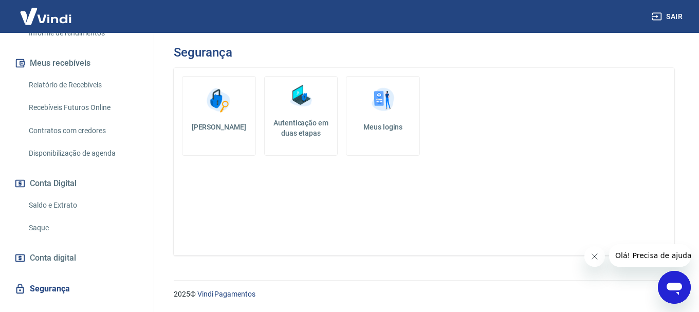 The width and height of the screenshot is (699, 312). I want to click on img: Meus logins, so click(383, 100).